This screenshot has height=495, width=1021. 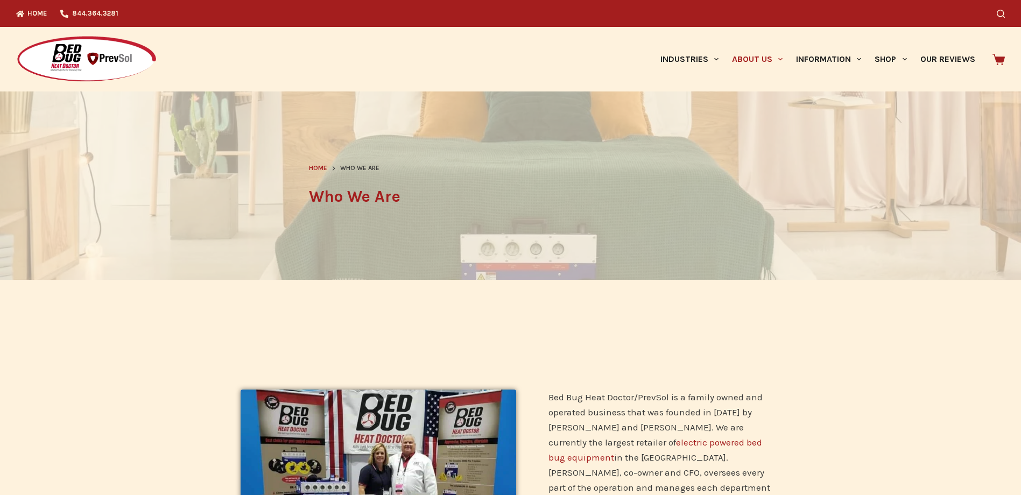 What do you see at coordinates (1000, 13) in the screenshot?
I see `button: Search` at bounding box center [1000, 13].